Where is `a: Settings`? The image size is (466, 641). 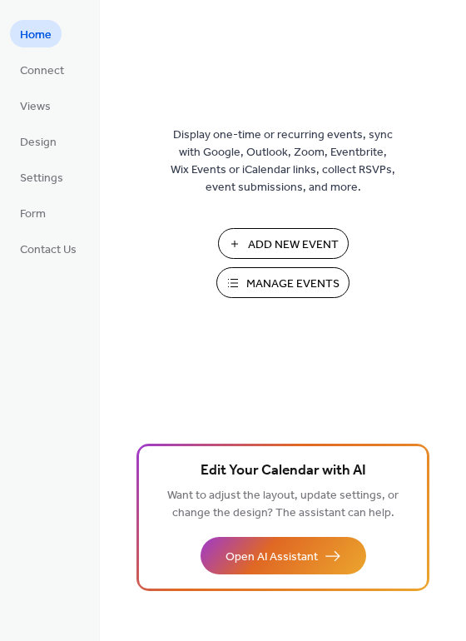
a: Settings is located at coordinates (42, 177).